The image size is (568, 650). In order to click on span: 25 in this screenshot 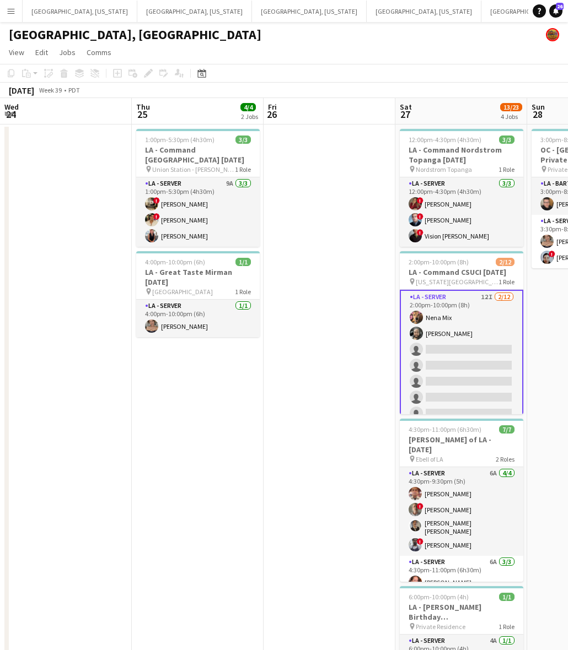, I will do `click(142, 114)`.